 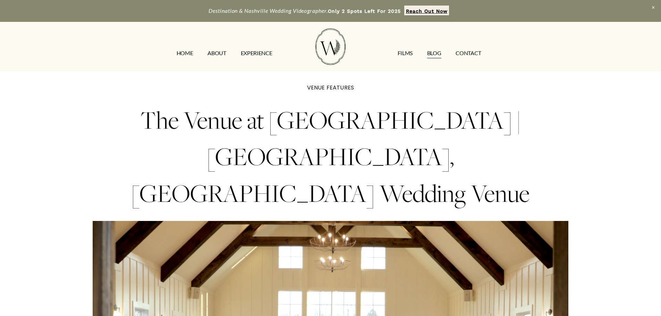 What do you see at coordinates (434, 53) in the screenshot?
I see `a: Blog` at bounding box center [434, 53].